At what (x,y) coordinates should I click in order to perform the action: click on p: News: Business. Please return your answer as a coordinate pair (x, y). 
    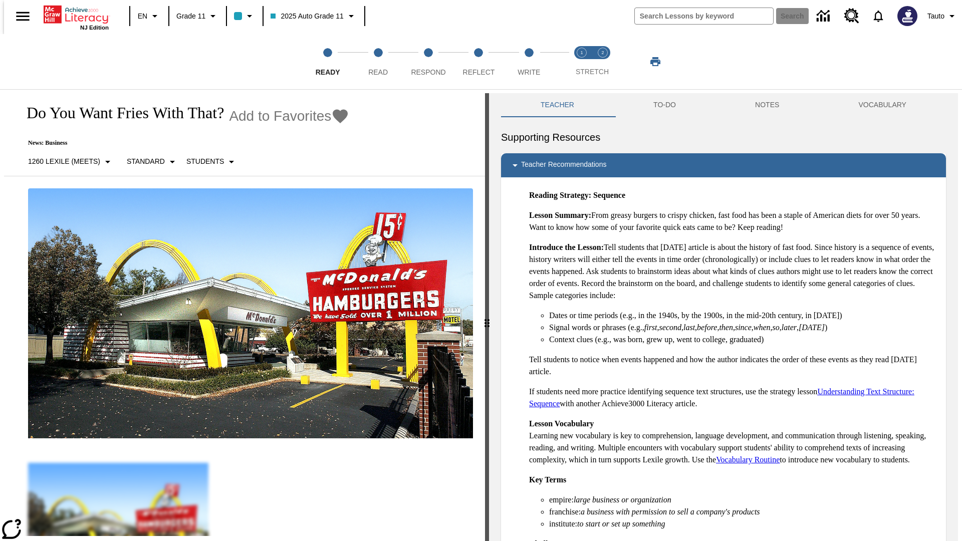
    Looking at the image, I should click on (182, 143).